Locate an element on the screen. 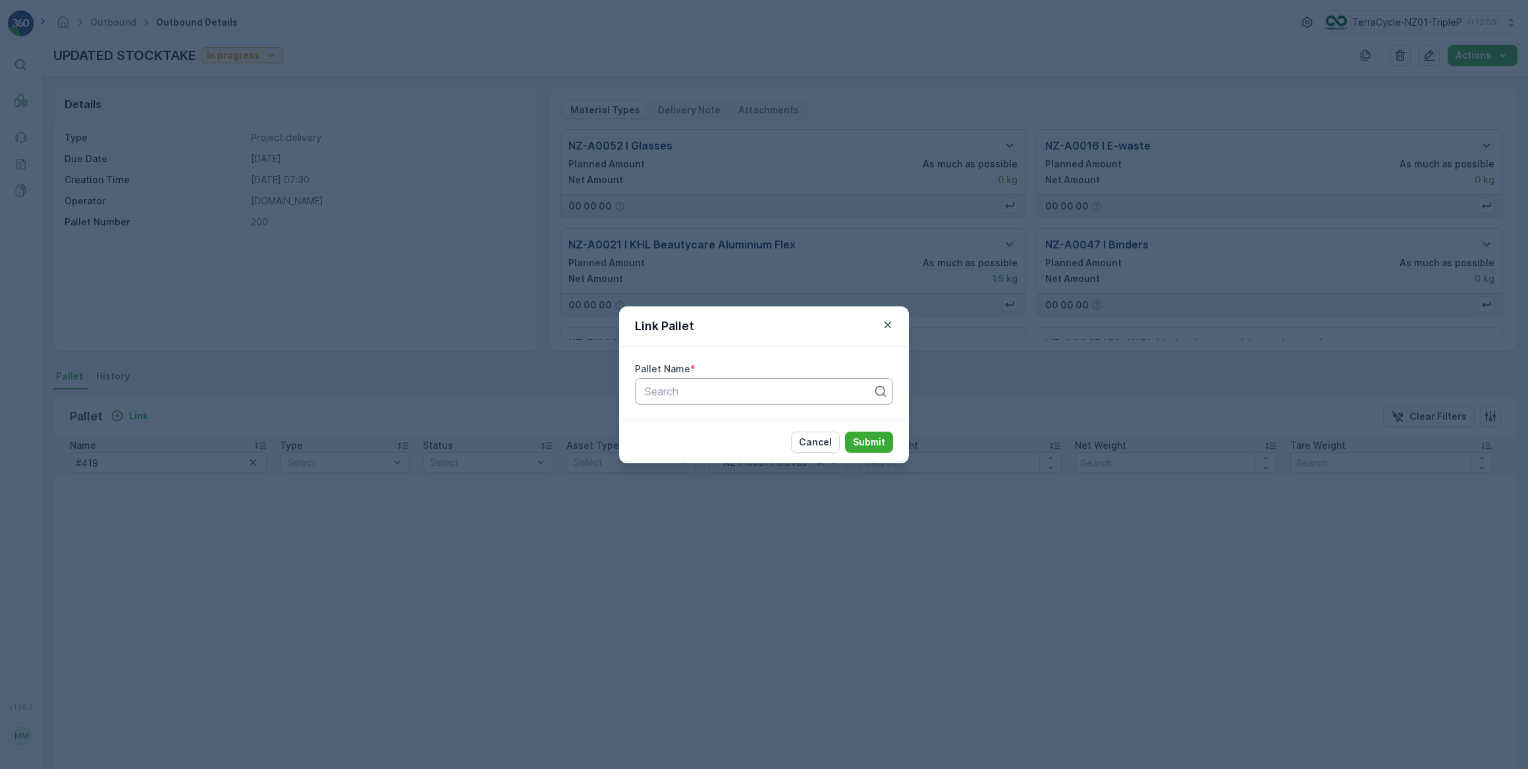 The image size is (1528, 769). label: Pallet Name is located at coordinates (662, 368).